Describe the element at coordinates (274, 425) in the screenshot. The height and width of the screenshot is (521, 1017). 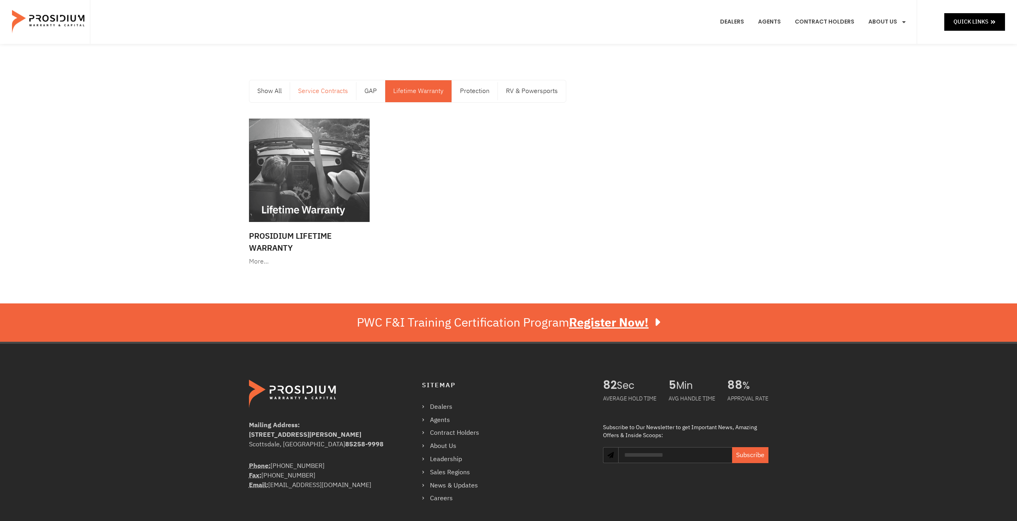
I see `b: Mailing Address:` at that location.